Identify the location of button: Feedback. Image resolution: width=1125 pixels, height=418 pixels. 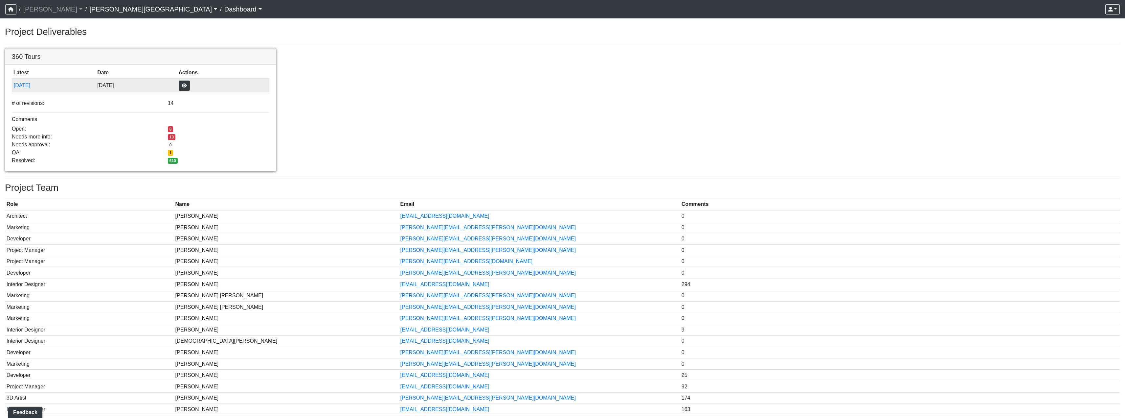
(20, 8).